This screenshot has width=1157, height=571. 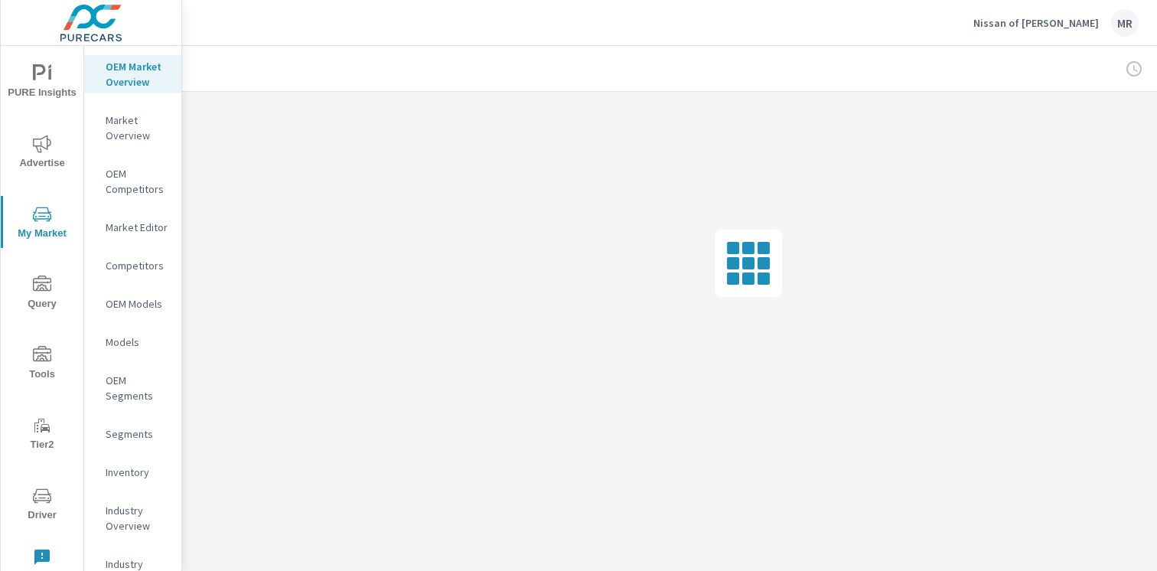 I want to click on p: Competitors, so click(x=137, y=266).